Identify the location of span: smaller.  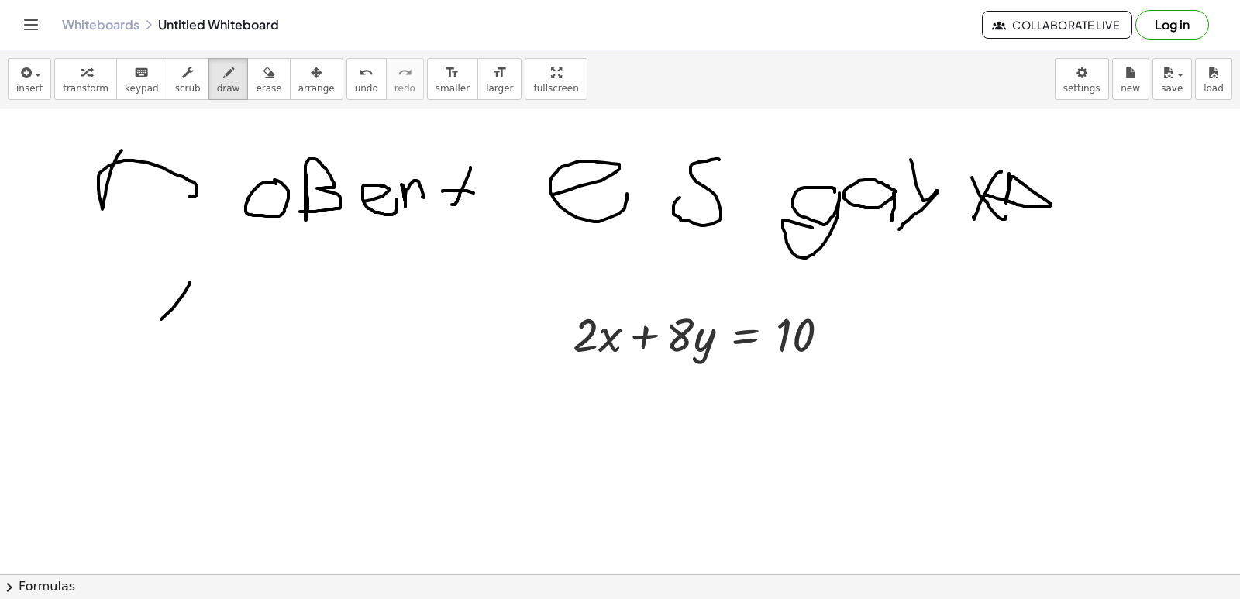
(453, 88).